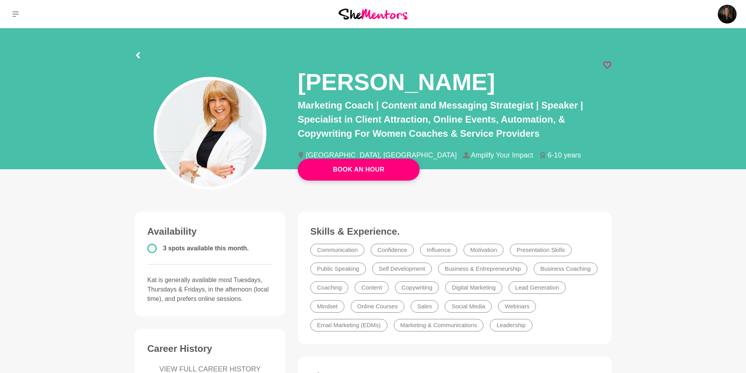 The image size is (746, 373). What do you see at coordinates (210, 232) in the screenshot?
I see `h3: Availability` at bounding box center [210, 232].